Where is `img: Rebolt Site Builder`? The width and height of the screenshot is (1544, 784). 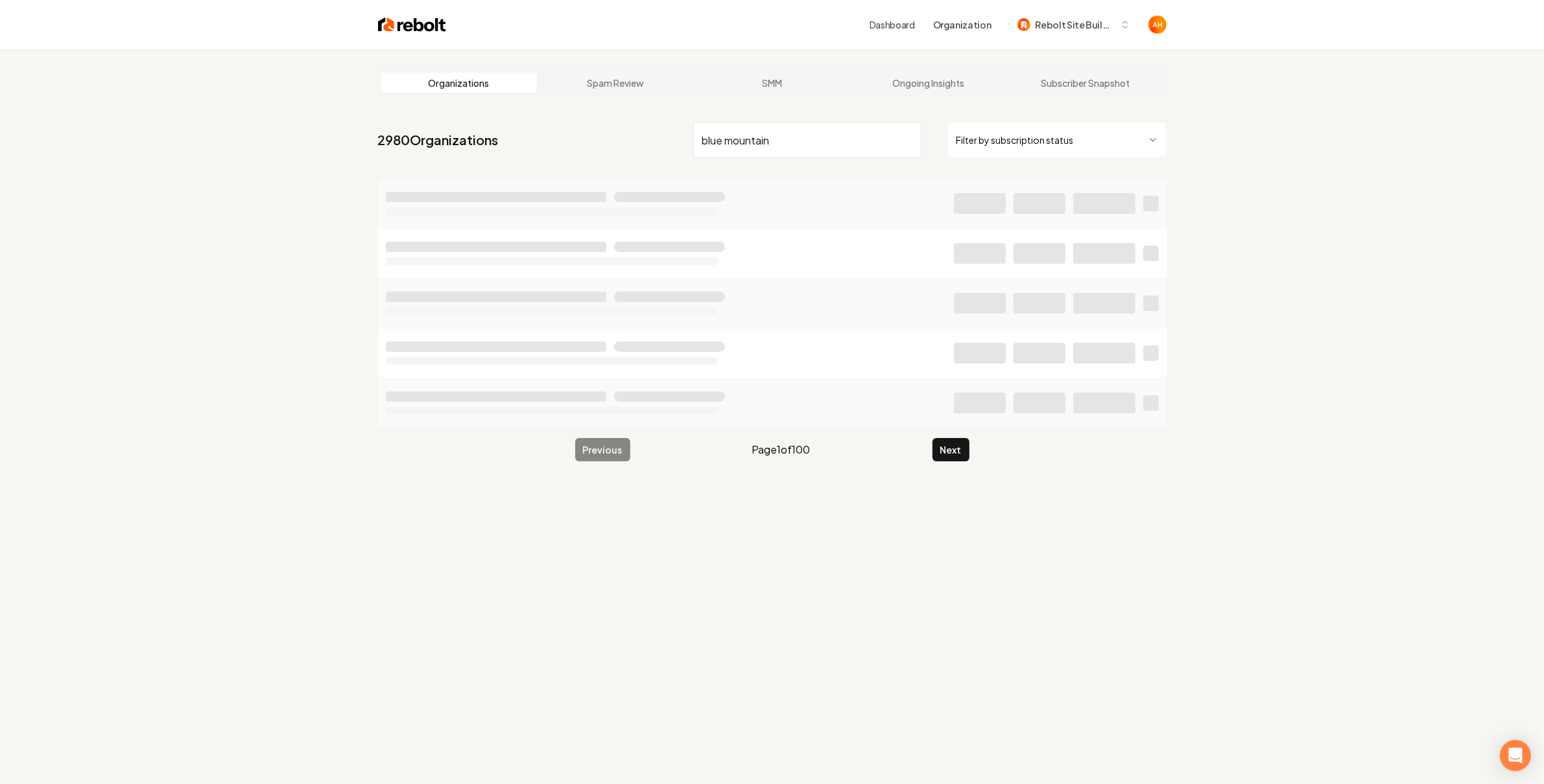
img: Rebolt Site Builder is located at coordinates (1024, 25).